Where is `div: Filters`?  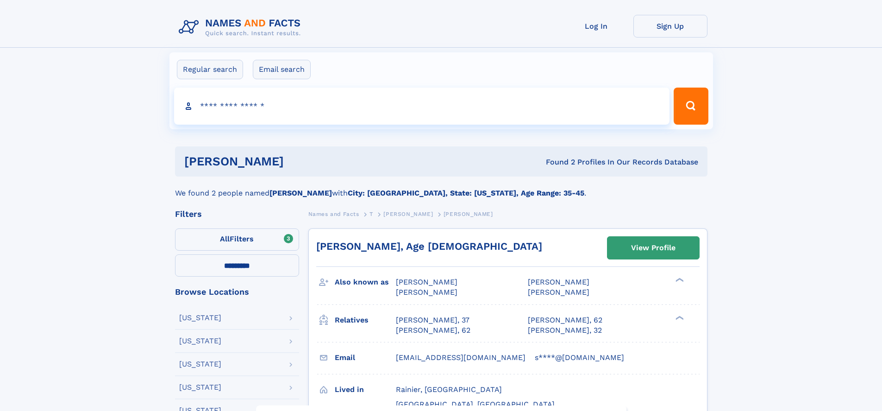 div: Filters is located at coordinates (237, 214).